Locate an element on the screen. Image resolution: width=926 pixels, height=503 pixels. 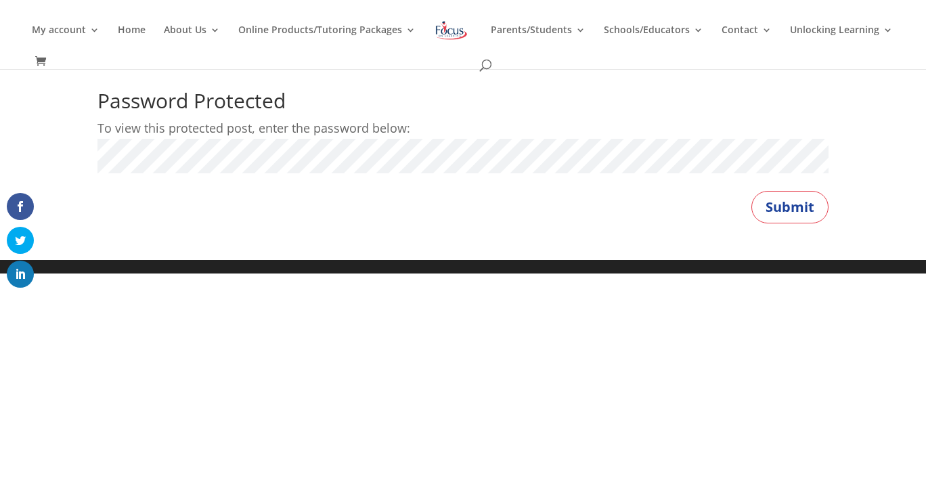
a: Parents/Students is located at coordinates (538, 41).